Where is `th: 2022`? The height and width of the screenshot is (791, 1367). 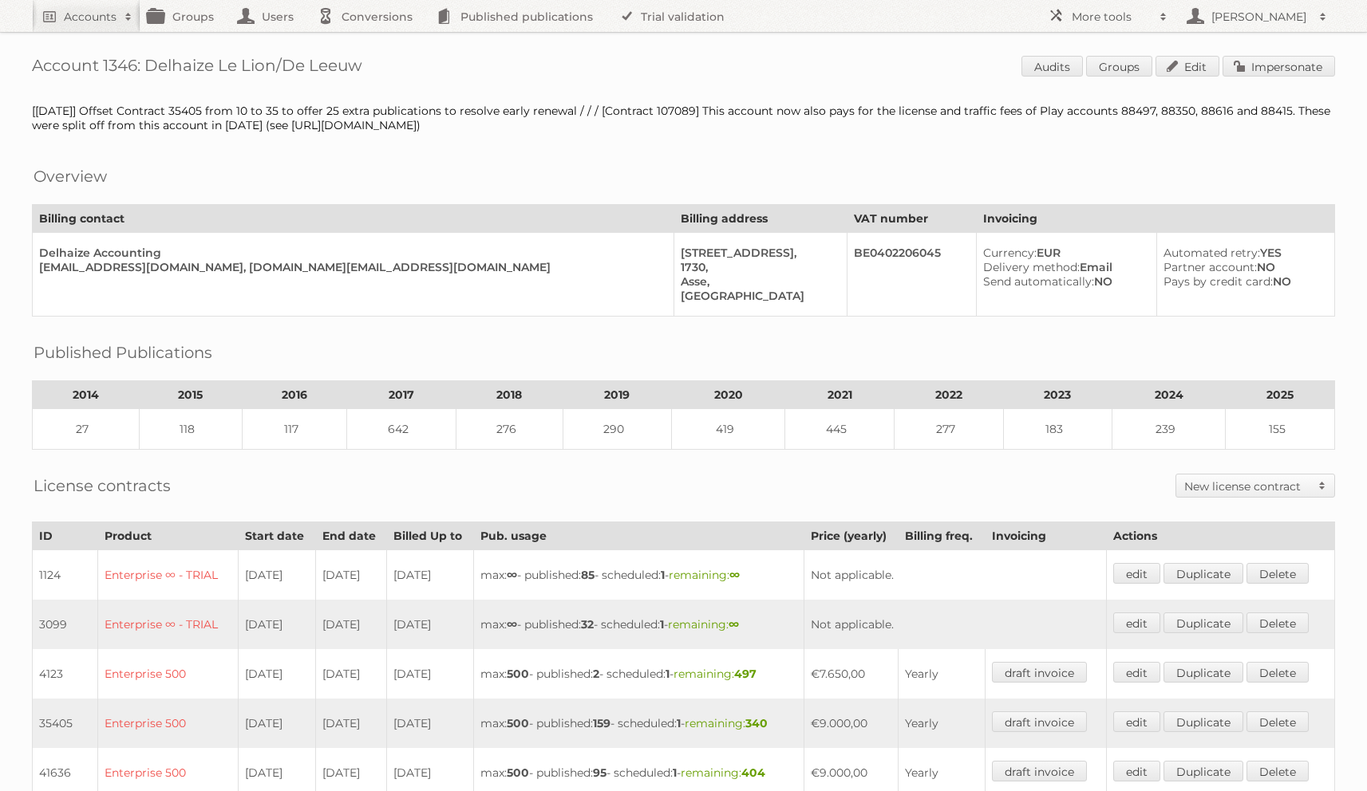
th: 2022 is located at coordinates (948, 395).